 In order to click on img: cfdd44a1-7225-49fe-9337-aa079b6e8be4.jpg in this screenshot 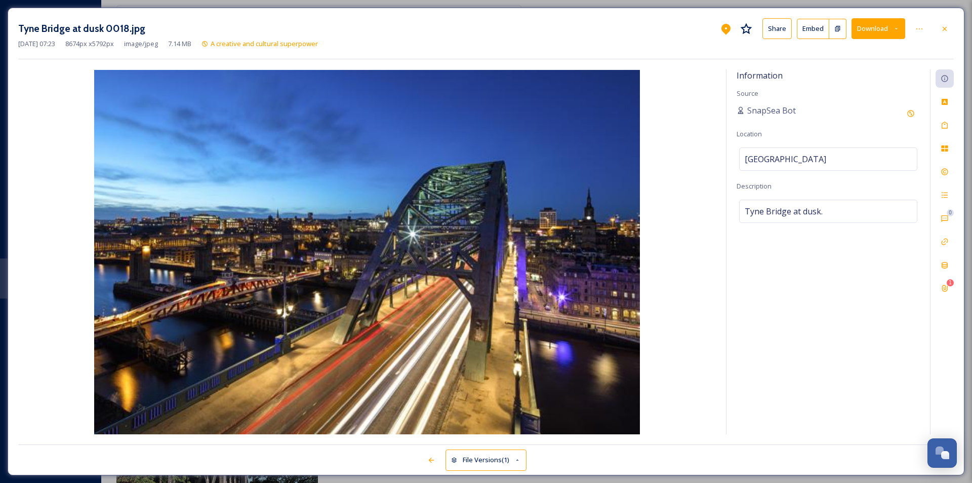, I will do `click(367, 252)`.